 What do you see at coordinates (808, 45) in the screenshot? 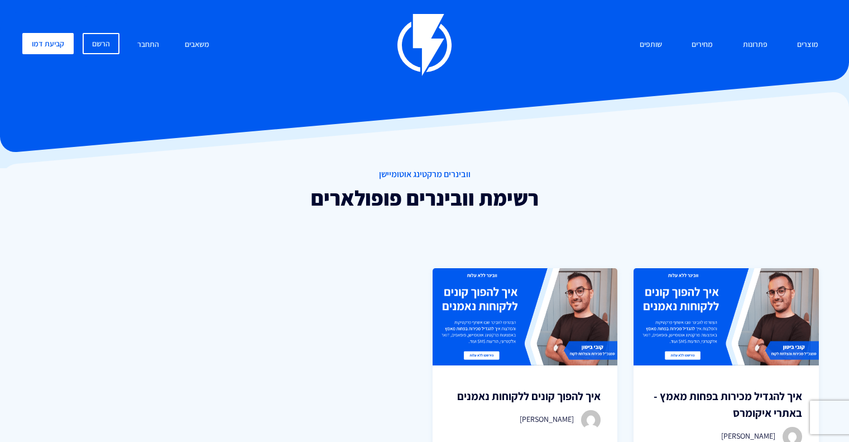
I see `a: מוצרים` at bounding box center [808, 45].